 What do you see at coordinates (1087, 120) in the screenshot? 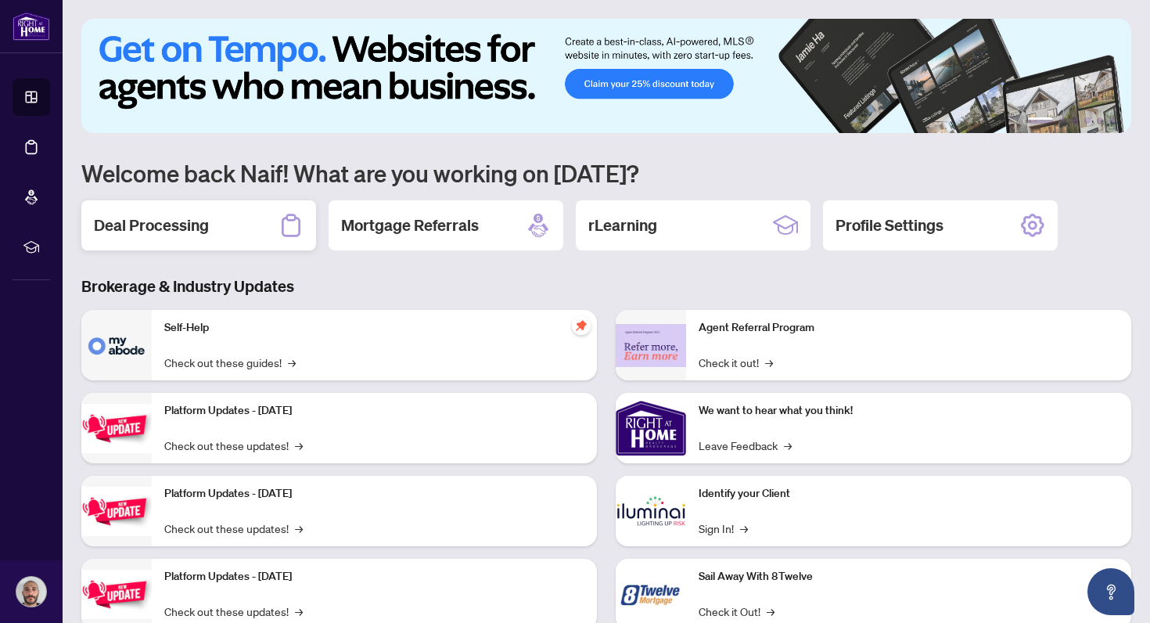
I see `button: 4` at bounding box center [1087, 120].